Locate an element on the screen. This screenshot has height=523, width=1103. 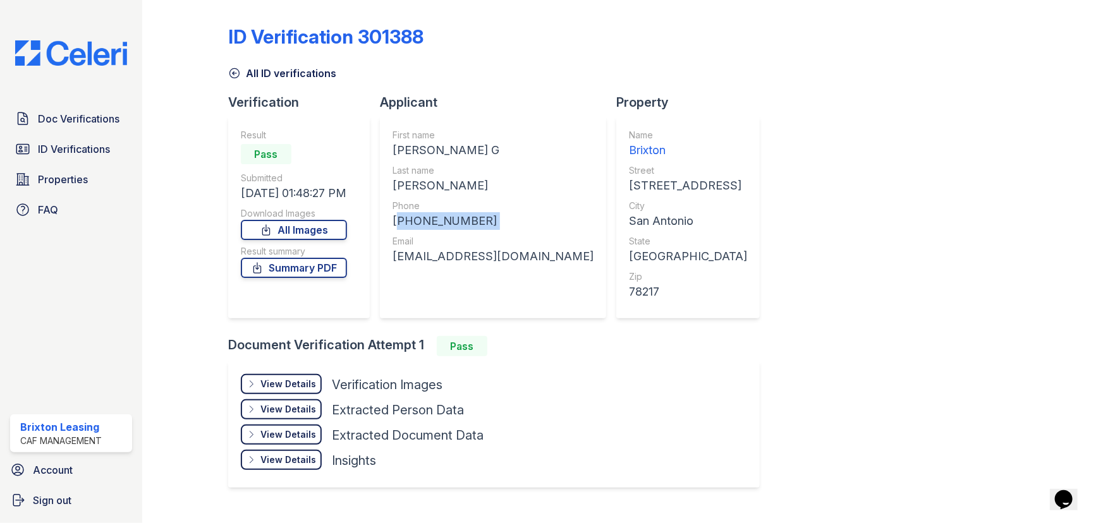
div: Result summary is located at coordinates (294, 252).